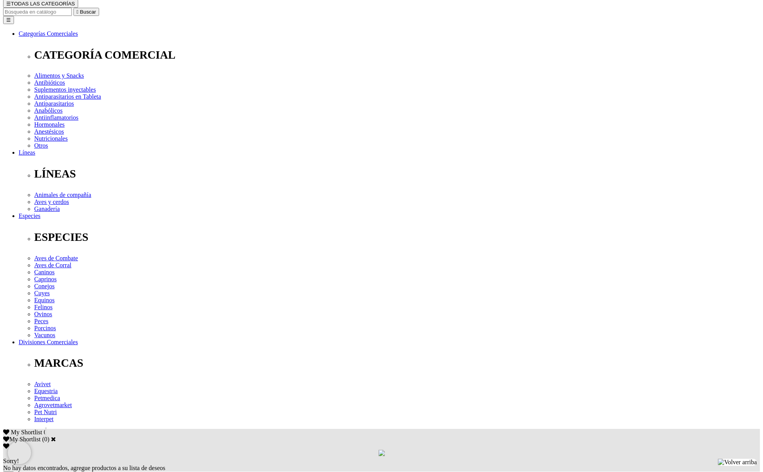 The width and height of the screenshot is (763, 472). What do you see at coordinates (42, 384) in the screenshot?
I see `span: Avivet` at bounding box center [42, 384].